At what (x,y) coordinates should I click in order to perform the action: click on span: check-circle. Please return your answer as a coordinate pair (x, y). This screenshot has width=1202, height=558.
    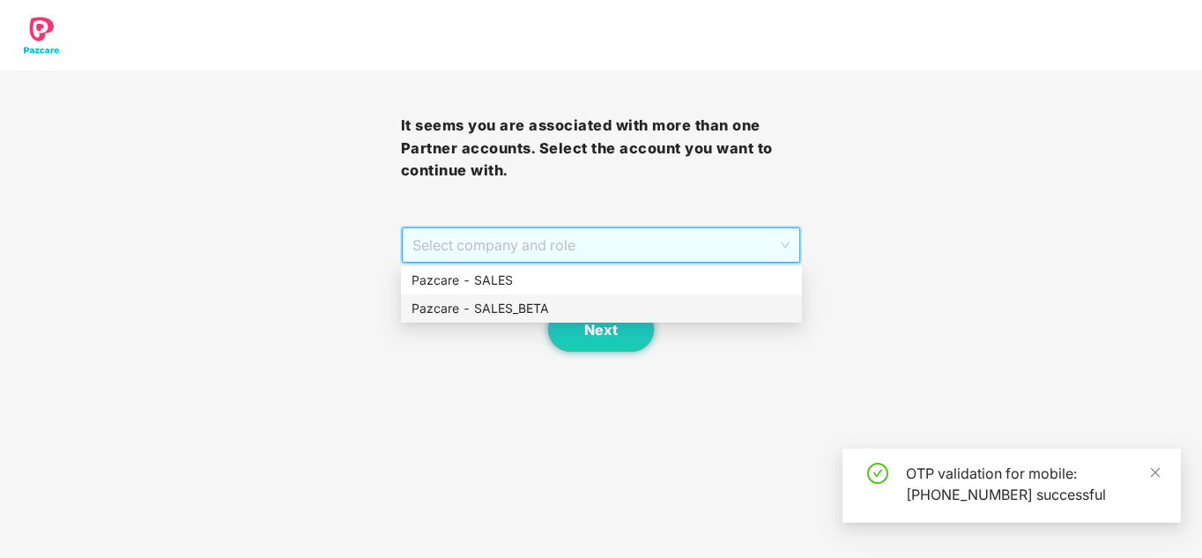
    Looking at the image, I should click on (878, 473).